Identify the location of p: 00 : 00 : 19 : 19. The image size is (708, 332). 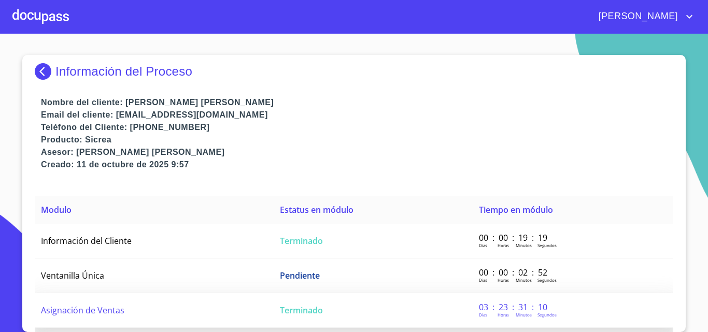
(514, 238).